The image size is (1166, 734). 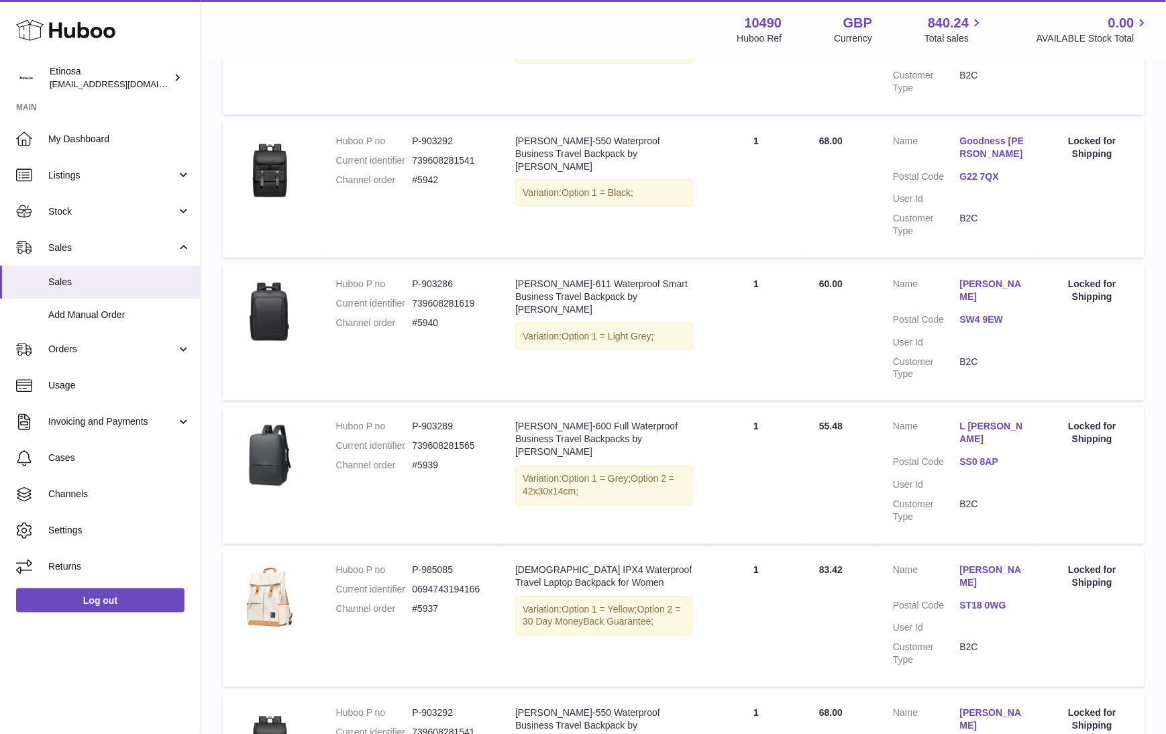 I want to click on span: Add Manual Order, so click(x=119, y=315).